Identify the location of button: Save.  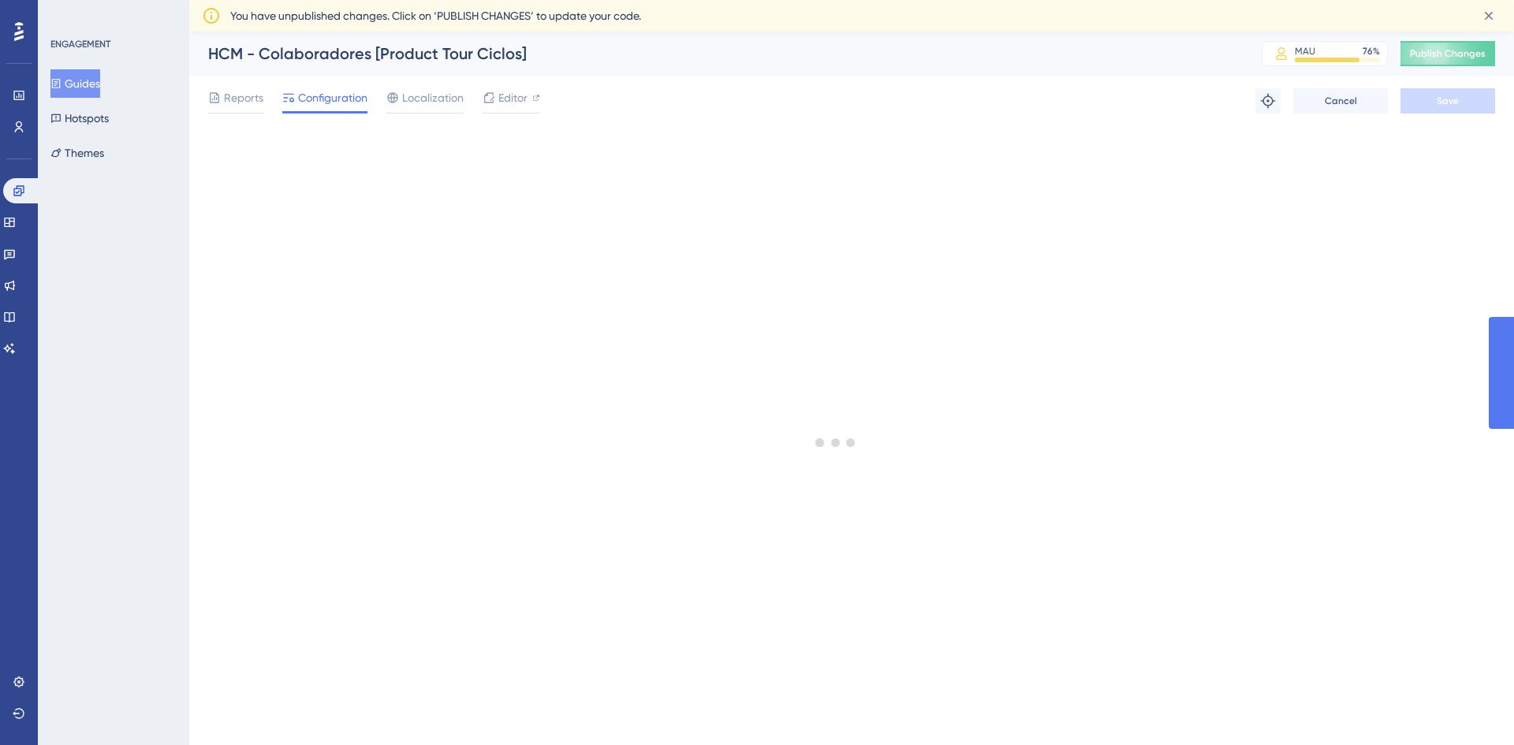
(1448, 101).